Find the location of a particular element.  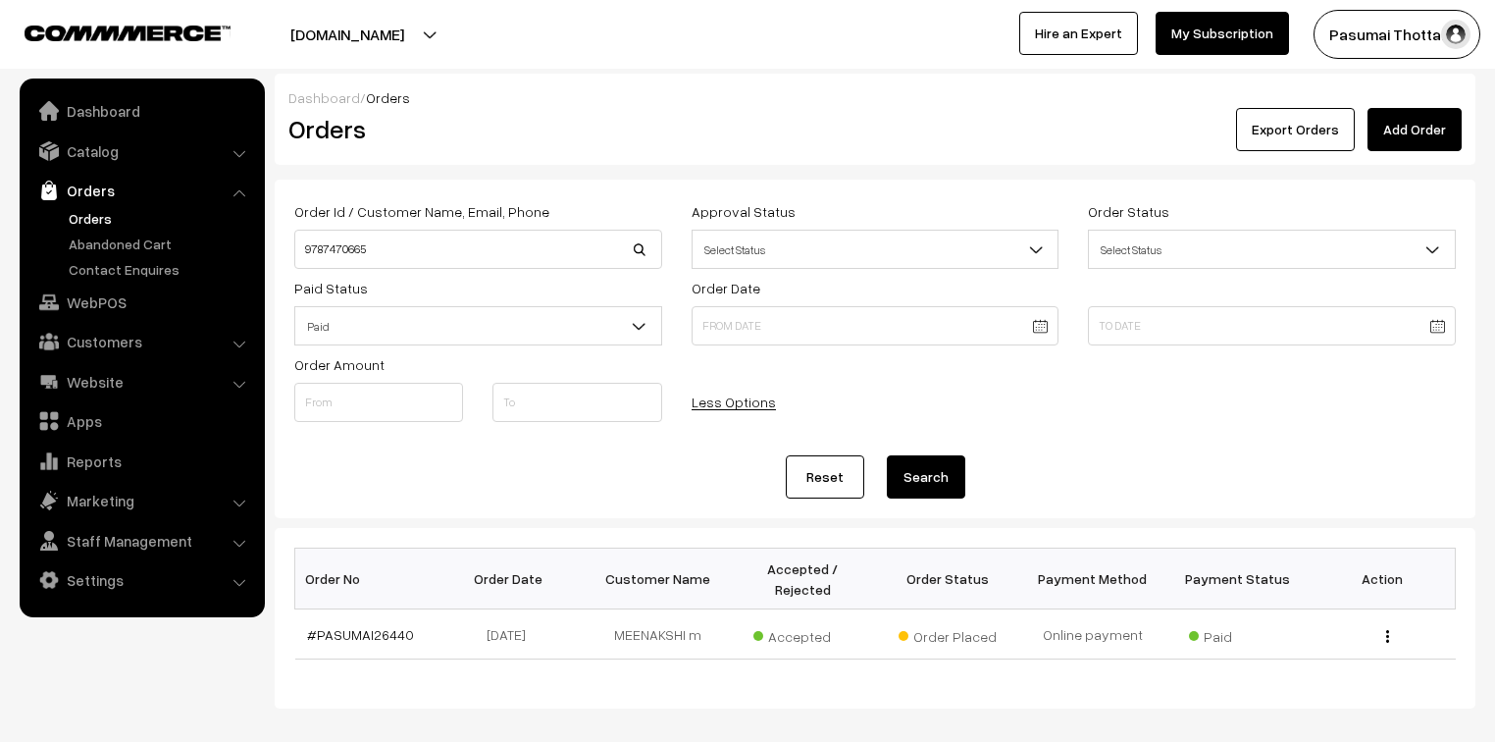

a: WebPOS is located at coordinates (141, 302).